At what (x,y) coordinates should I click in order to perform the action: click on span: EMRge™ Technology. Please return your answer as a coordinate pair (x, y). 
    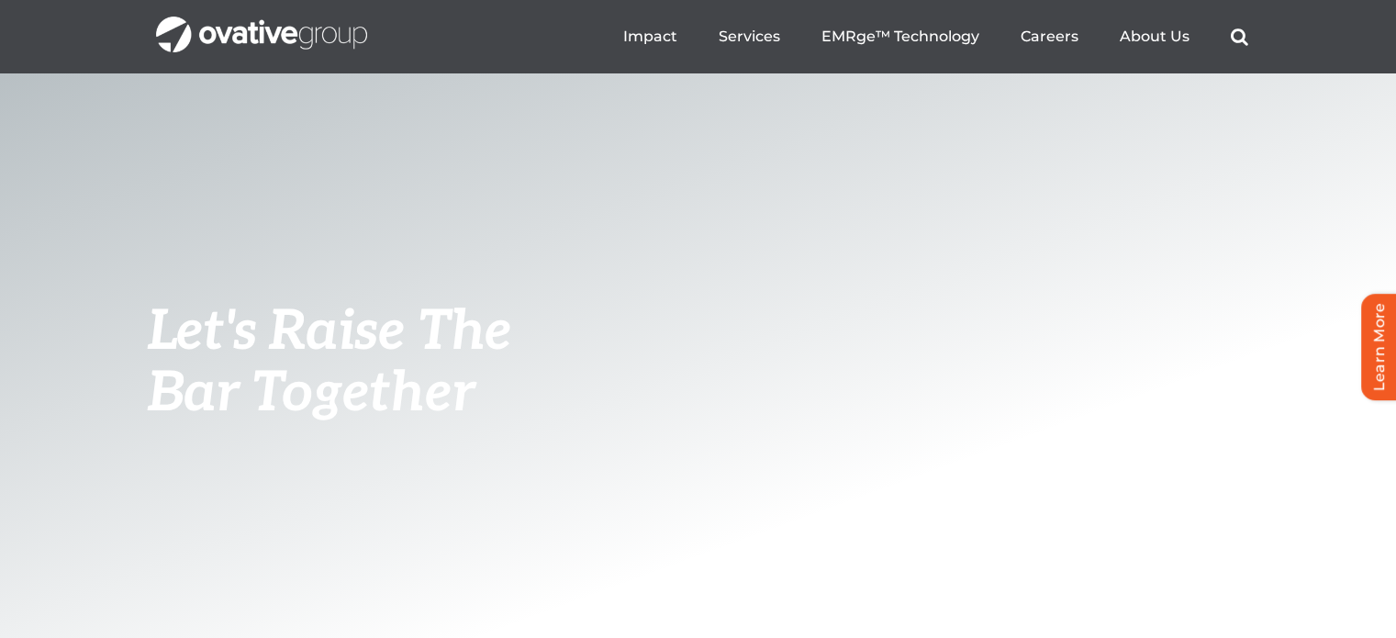
    Looking at the image, I should click on (901, 37).